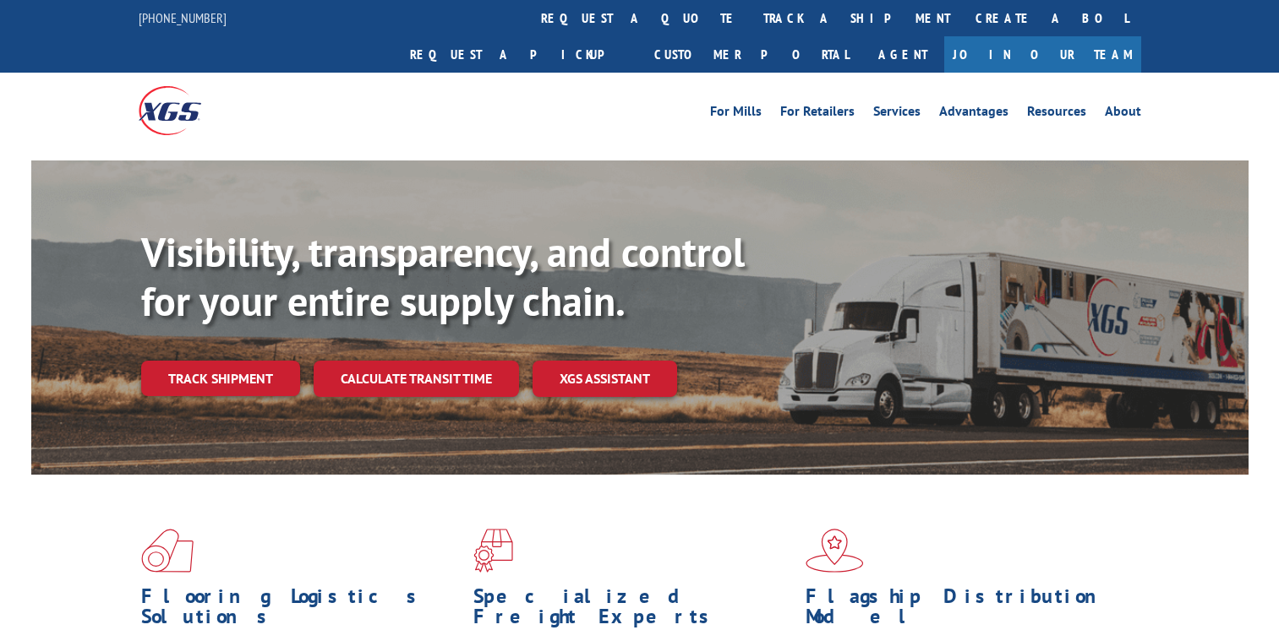  Describe the element at coordinates (443, 276) in the screenshot. I see `b: Visibility, transparency, and control for your entire supply chain.` at that location.